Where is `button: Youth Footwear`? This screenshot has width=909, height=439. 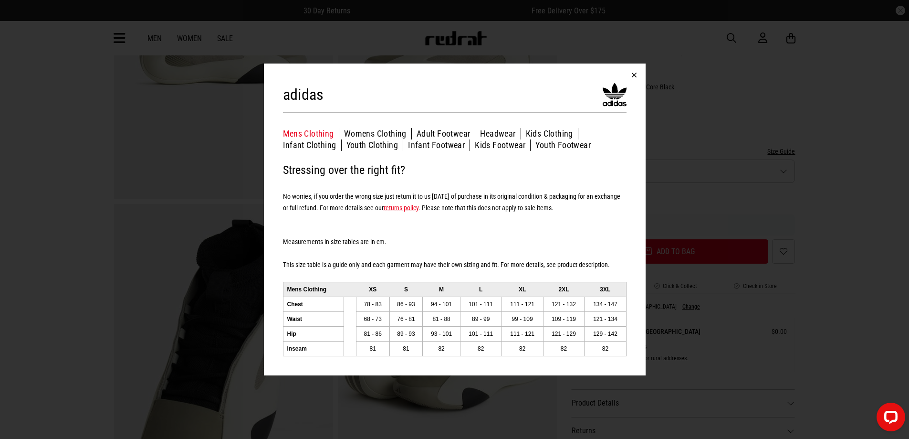 button: Youth Footwear is located at coordinates (563, 145).